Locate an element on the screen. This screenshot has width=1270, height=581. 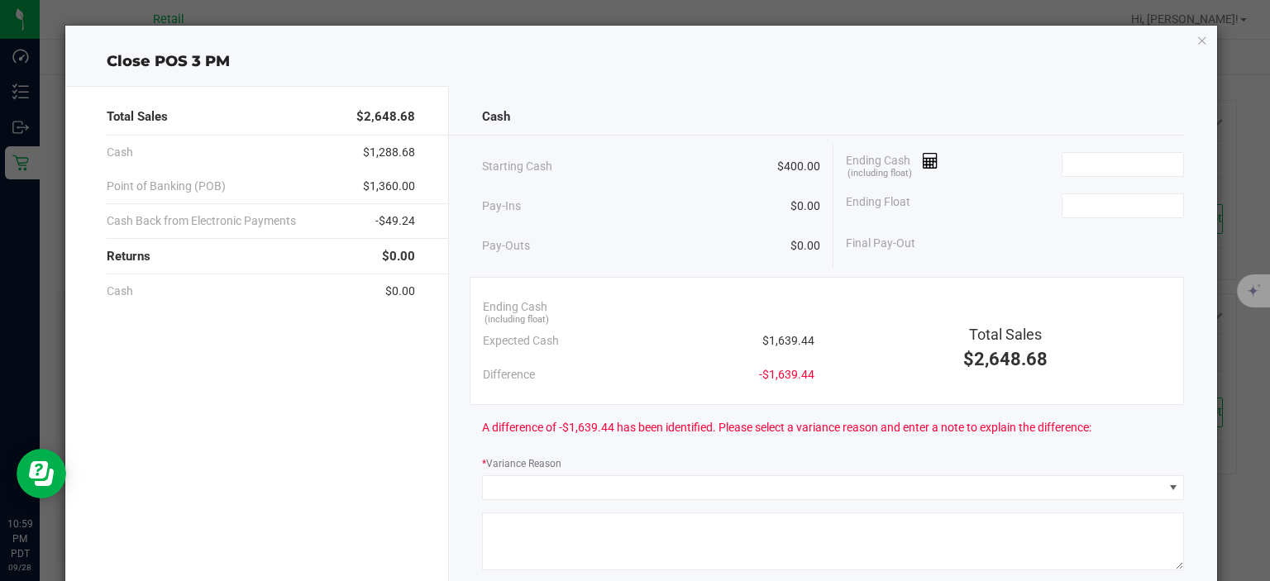
span: $1,288.68 is located at coordinates (389, 152).